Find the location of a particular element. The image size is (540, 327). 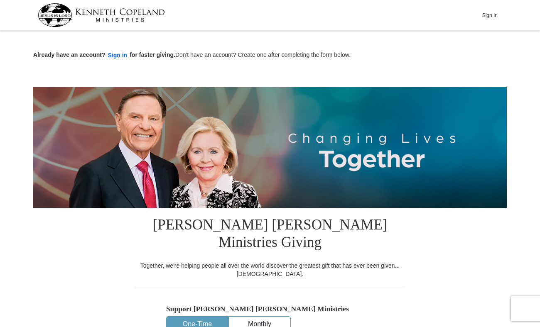

button: Sign in is located at coordinates (118, 55).